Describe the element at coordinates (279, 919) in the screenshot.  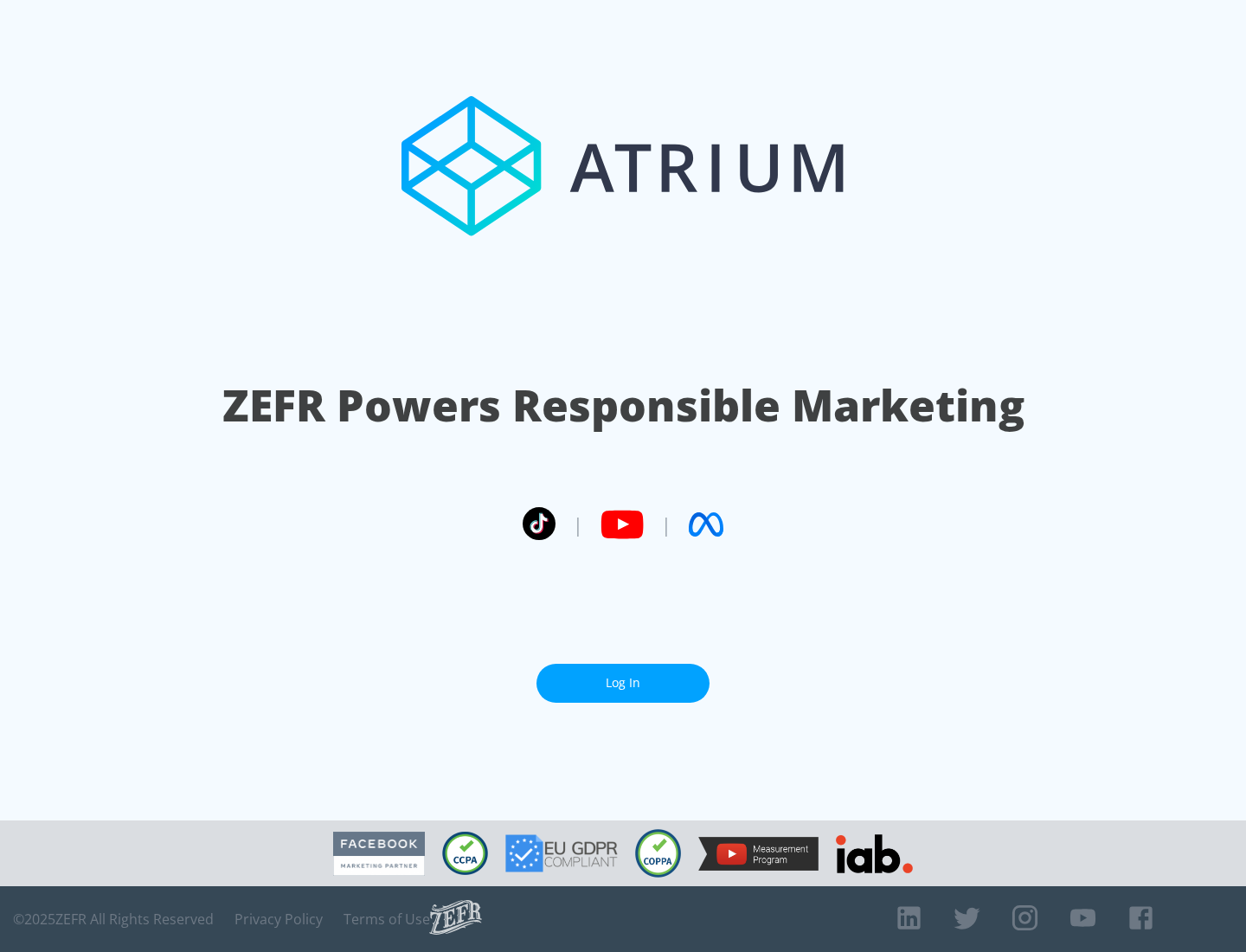
I see `a: Privacy Policy` at that location.